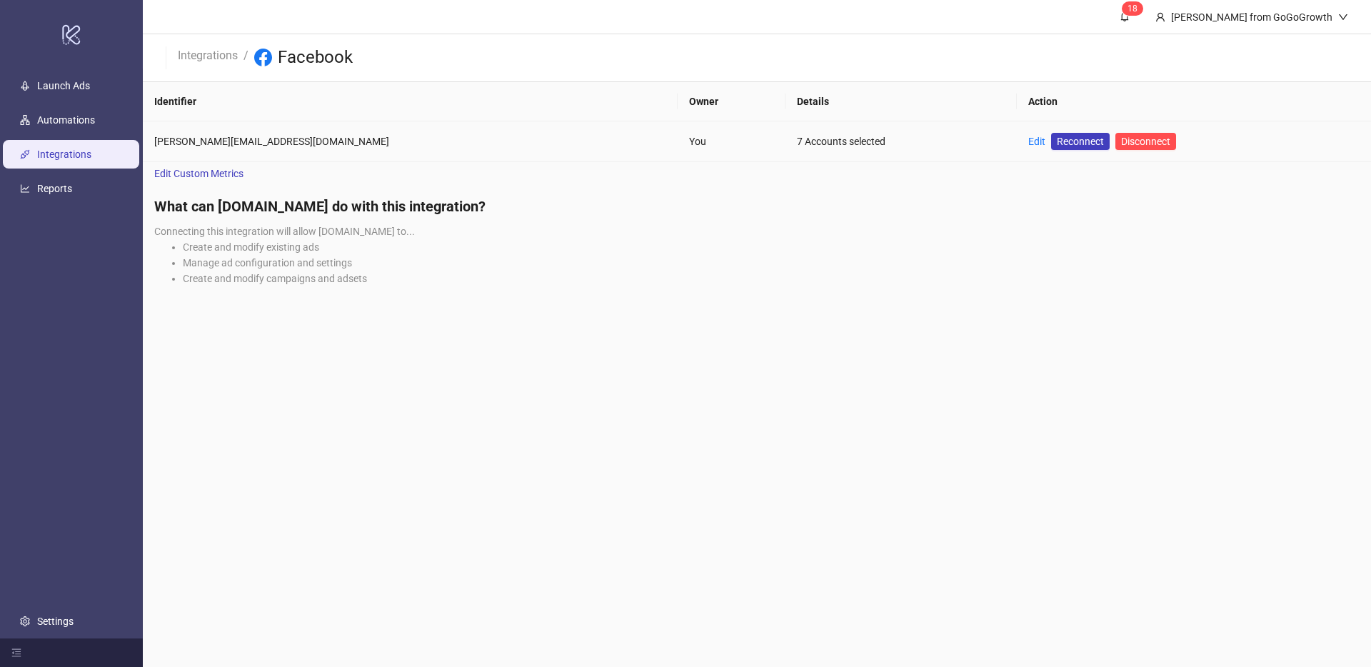  Describe the element at coordinates (731, 141) in the screenshot. I see `div: You` at that location.